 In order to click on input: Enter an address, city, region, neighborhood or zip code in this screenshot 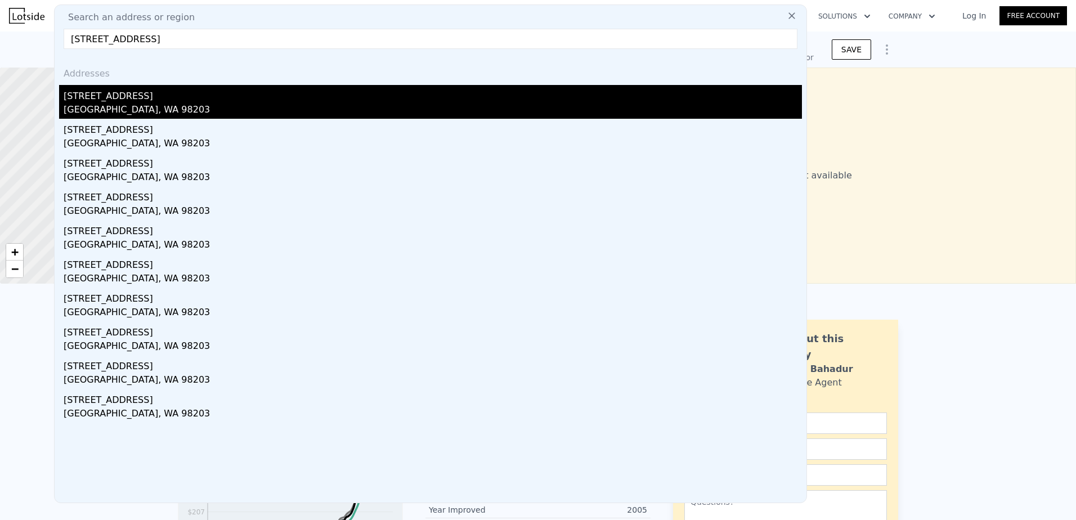, I will do `click(430, 39)`.